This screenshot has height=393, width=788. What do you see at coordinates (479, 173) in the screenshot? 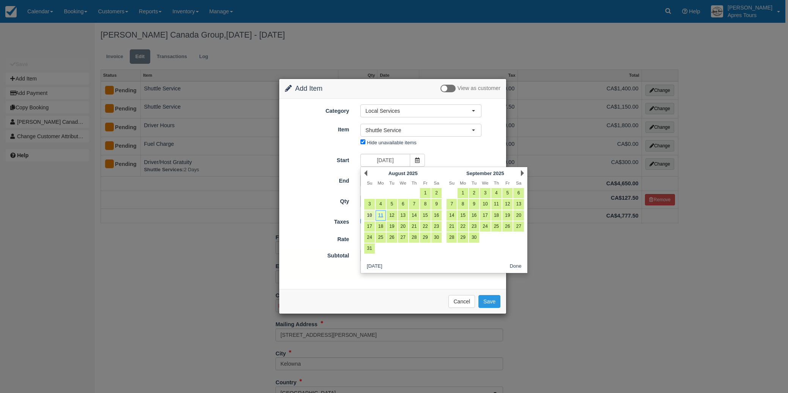
I see `span: September` at bounding box center [479, 173].